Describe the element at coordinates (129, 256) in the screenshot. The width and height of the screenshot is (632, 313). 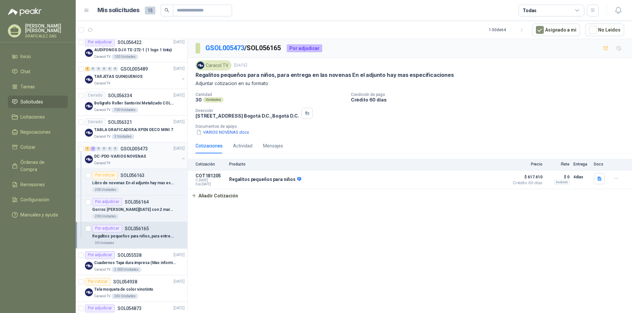
I see `p: SOL055538` at that location.